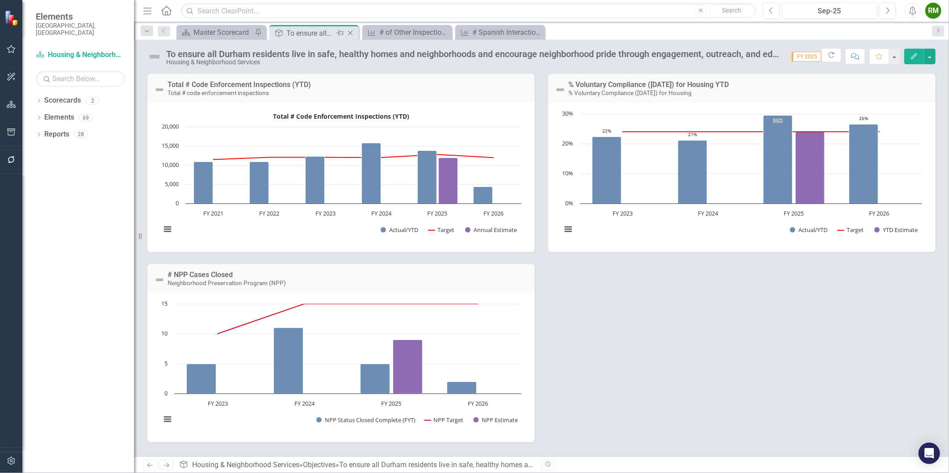 This screenshot has width=949, height=473. I want to click on button: Sep-25, so click(829, 11).